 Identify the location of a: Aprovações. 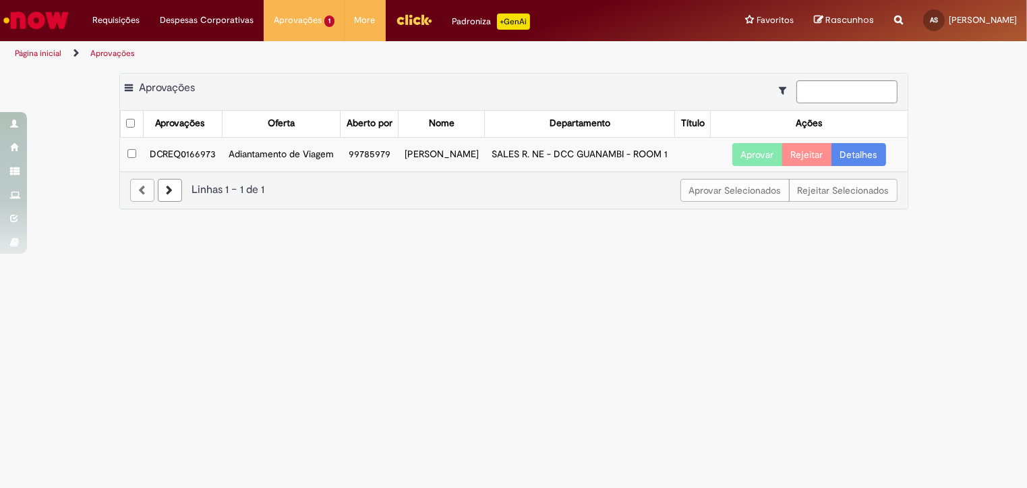
(113, 53).